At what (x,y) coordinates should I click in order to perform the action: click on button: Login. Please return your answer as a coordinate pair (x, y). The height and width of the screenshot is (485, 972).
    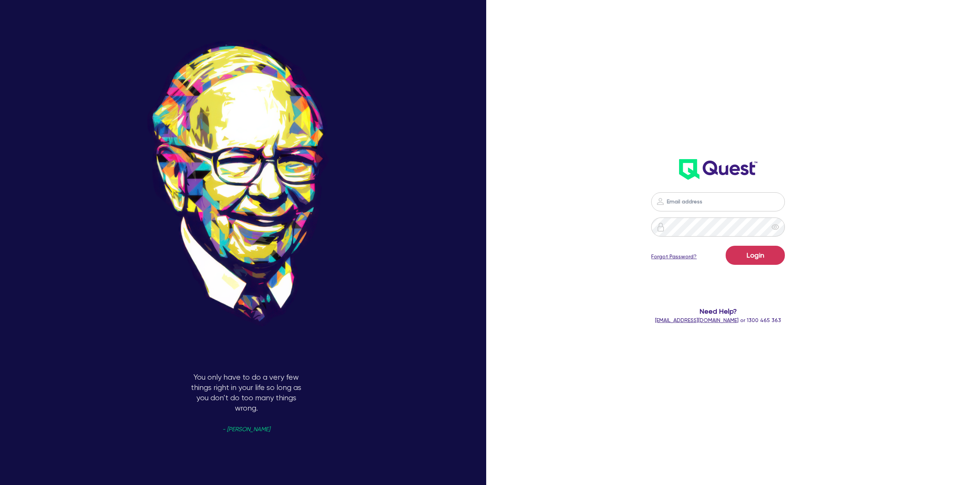
    Looking at the image, I should click on (755, 256).